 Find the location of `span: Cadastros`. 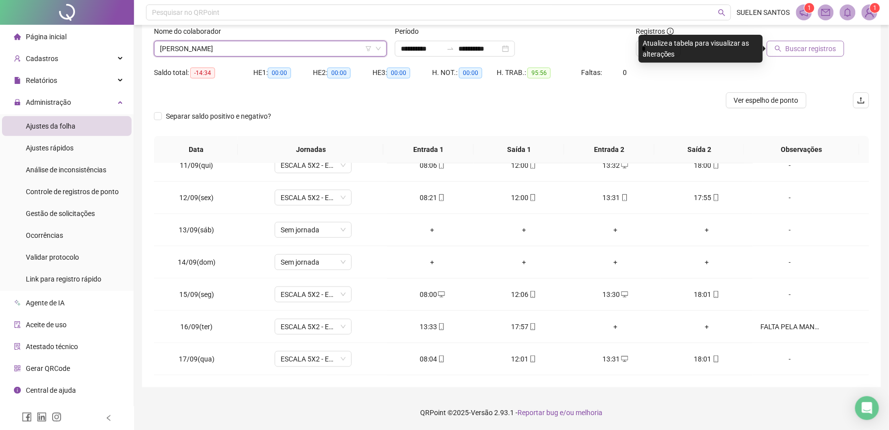

span: Cadastros is located at coordinates (42, 59).